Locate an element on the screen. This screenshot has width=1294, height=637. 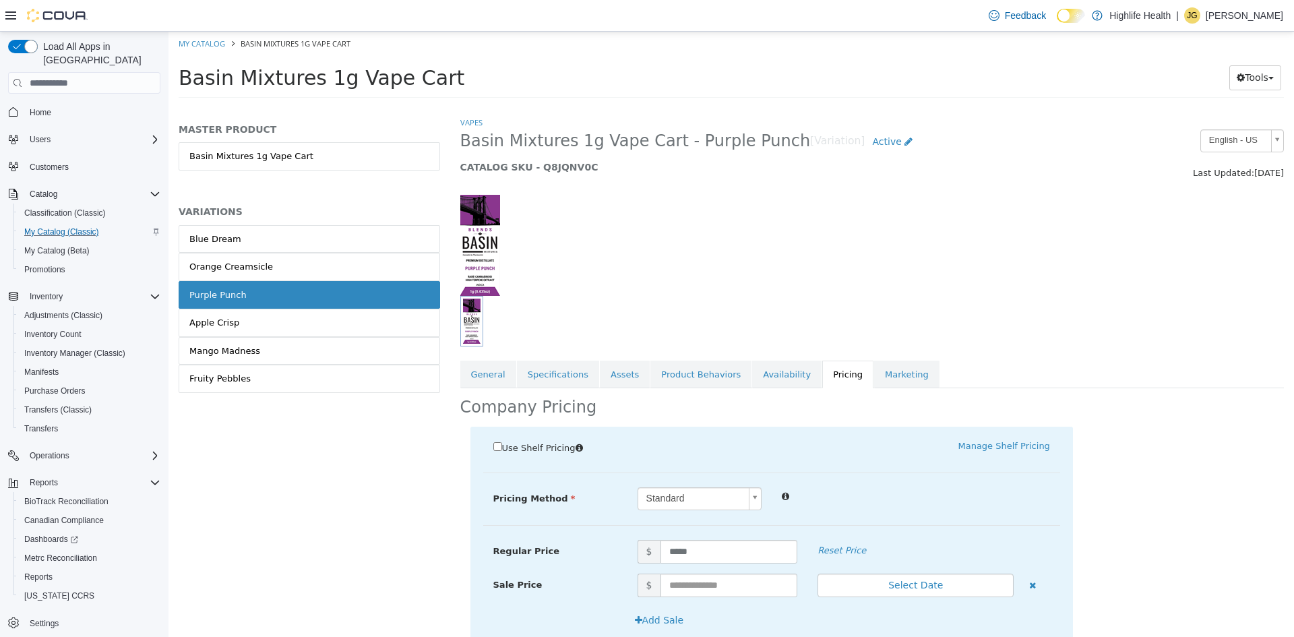
button: Users is located at coordinates (40, 140).